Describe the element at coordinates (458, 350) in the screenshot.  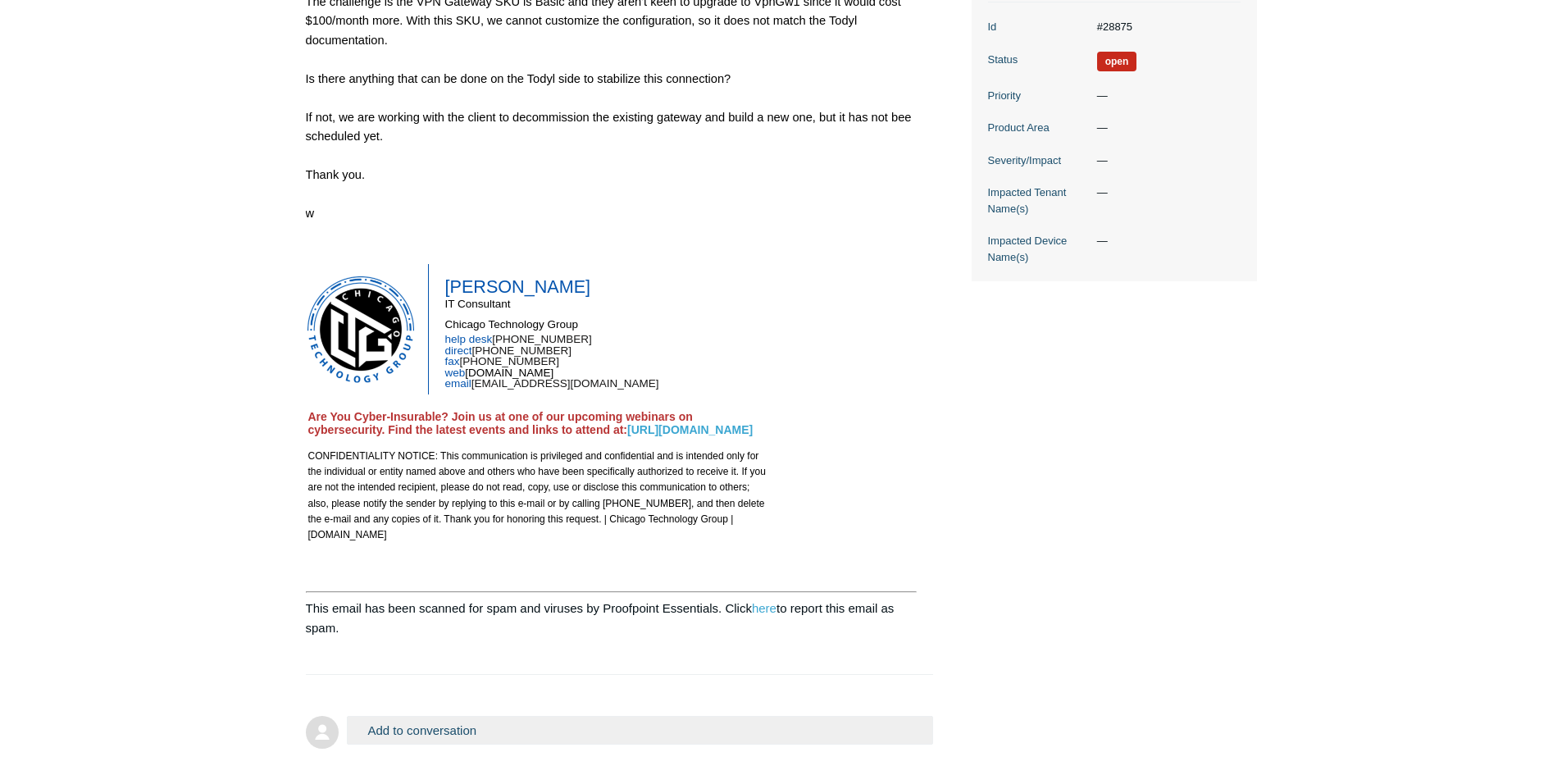
I see `span: direct` at that location.